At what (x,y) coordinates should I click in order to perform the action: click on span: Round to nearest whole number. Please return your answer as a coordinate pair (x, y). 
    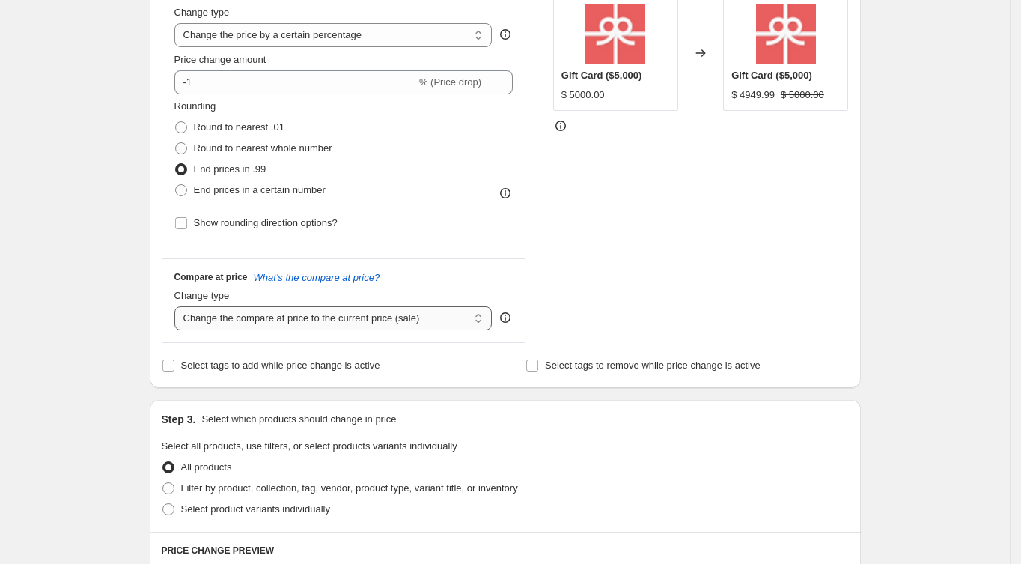
    Looking at the image, I should click on (263, 147).